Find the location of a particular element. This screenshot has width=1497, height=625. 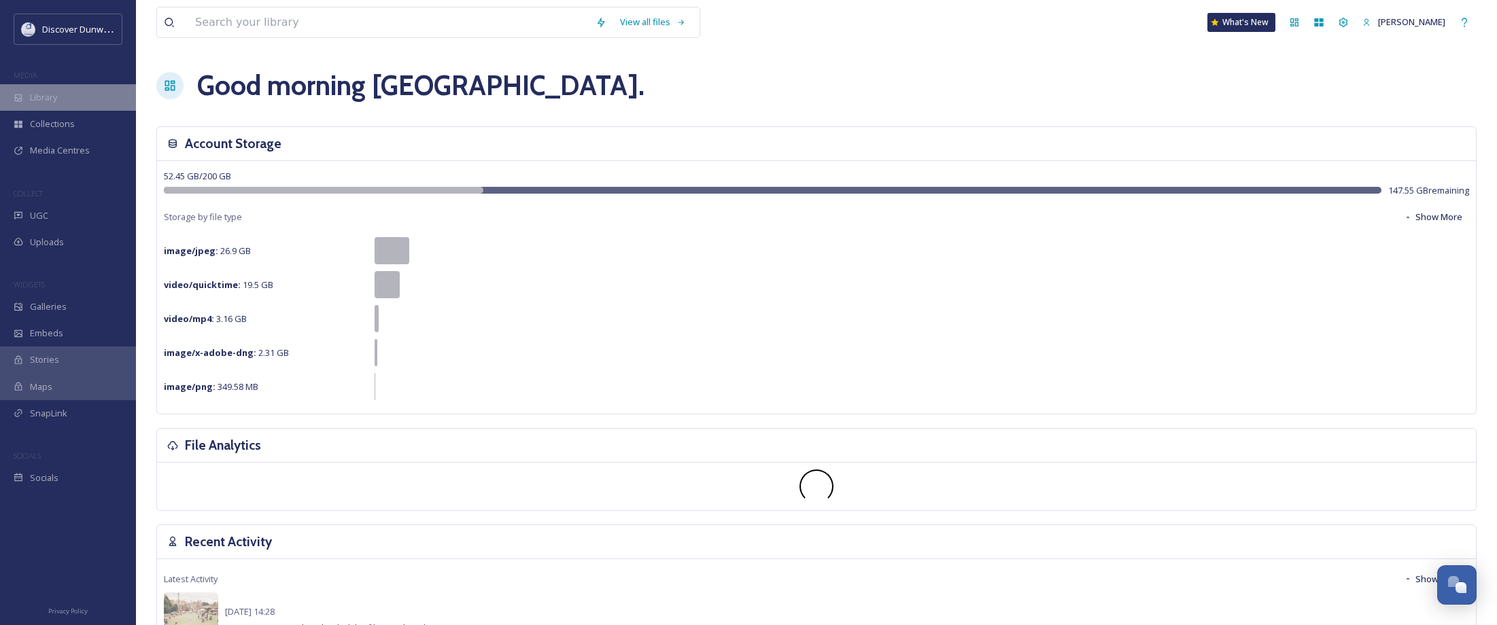

span: 349.58 MB is located at coordinates (211, 387).